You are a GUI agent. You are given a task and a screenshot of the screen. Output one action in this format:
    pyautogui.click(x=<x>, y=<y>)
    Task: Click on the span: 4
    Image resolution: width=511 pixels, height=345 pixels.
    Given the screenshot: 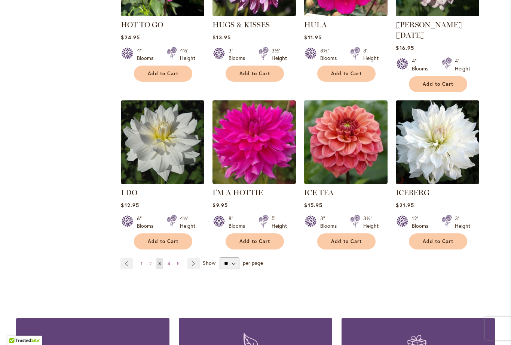 What is the action you would take?
    pyautogui.click(x=169, y=263)
    